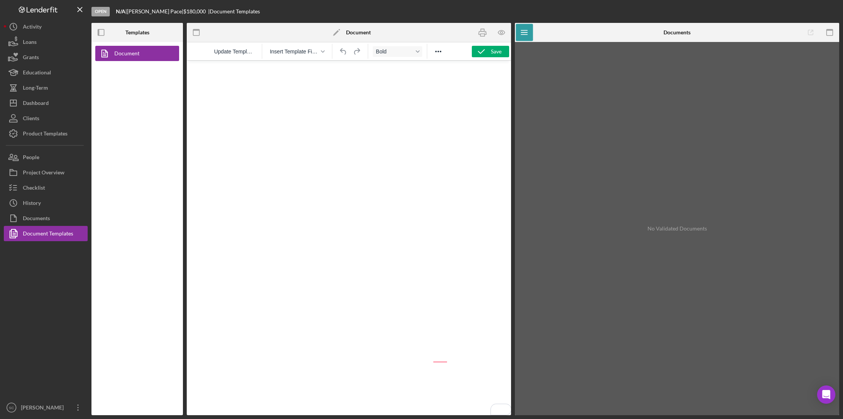 Image resolution: width=843 pixels, height=419 pixels. What do you see at coordinates (827, 394) in the screenshot?
I see `div: Open Intercom Messenger` at bounding box center [827, 394].